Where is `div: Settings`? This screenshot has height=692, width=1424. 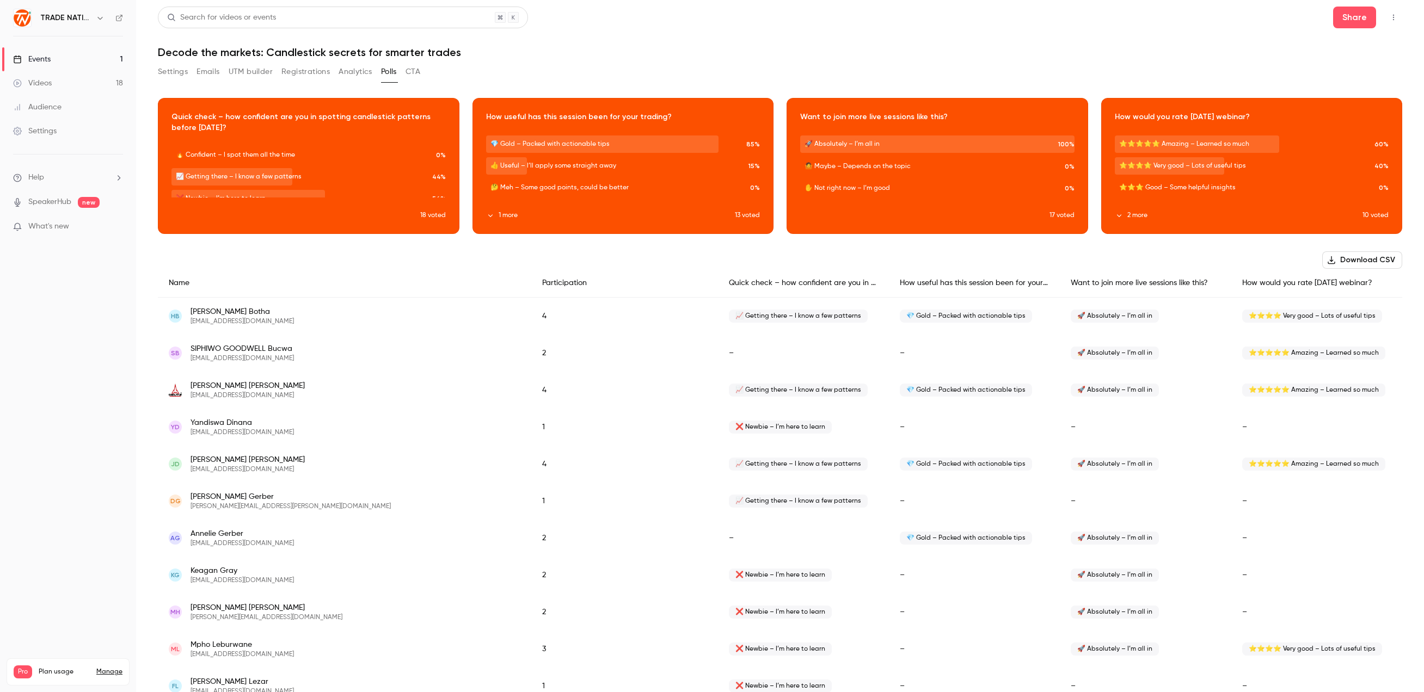 div: Settings is located at coordinates (35, 131).